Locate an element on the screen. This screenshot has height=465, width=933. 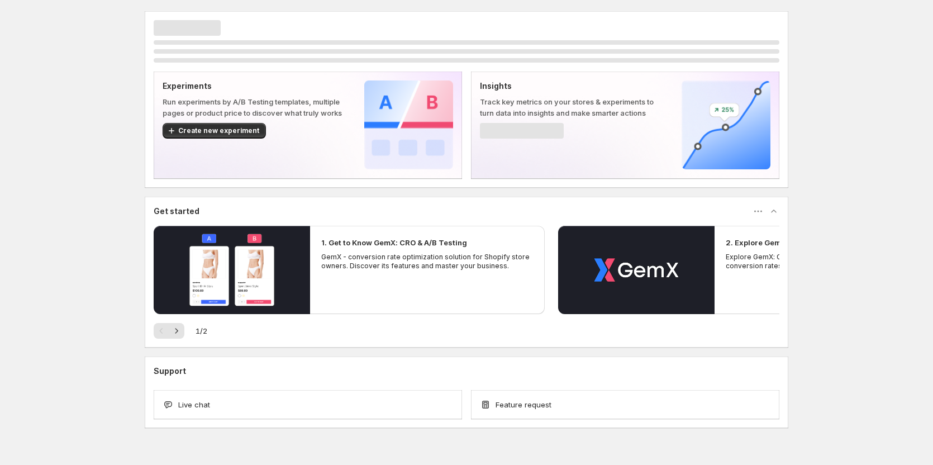
nav: Pagination is located at coordinates (169, 331).